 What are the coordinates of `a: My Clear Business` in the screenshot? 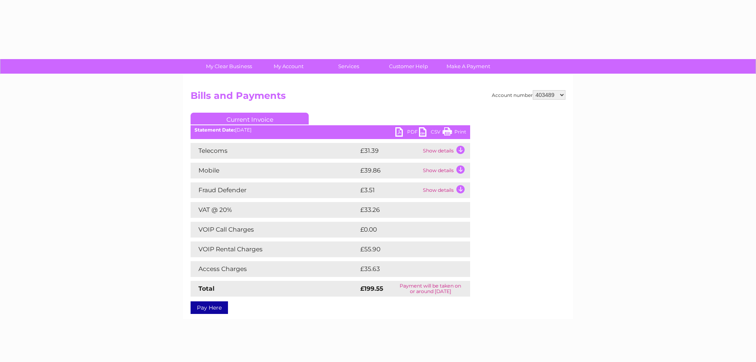 It's located at (229, 66).